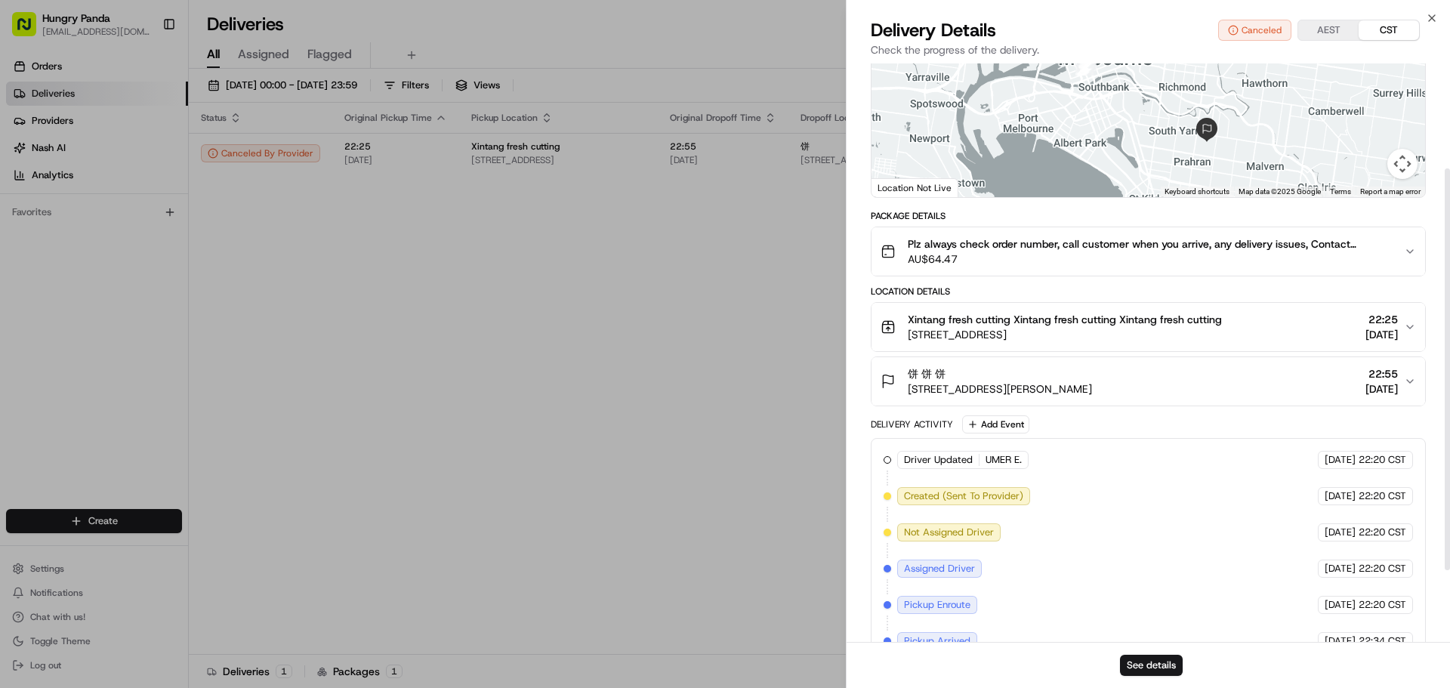 Image resolution: width=1450 pixels, height=688 pixels. Describe the element at coordinates (938, 460) in the screenshot. I see `span: Driver Updated` at that location.